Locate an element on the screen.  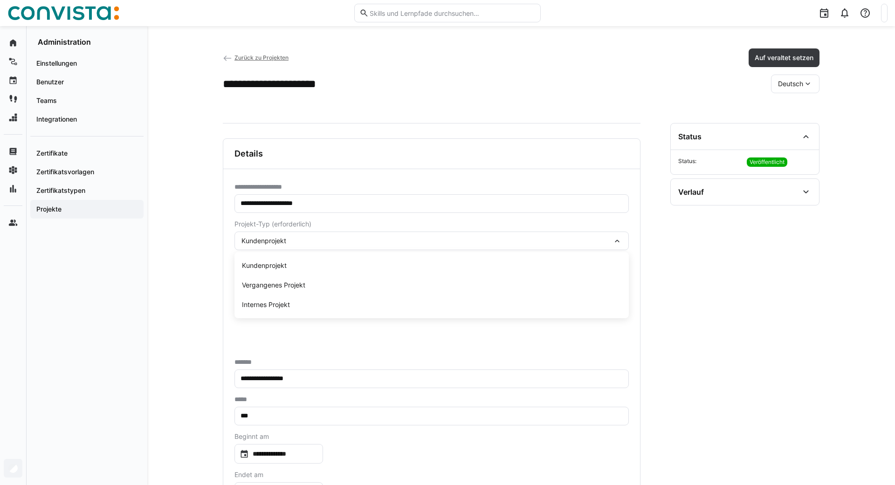
div: Verlauf is located at coordinates (691, 192).